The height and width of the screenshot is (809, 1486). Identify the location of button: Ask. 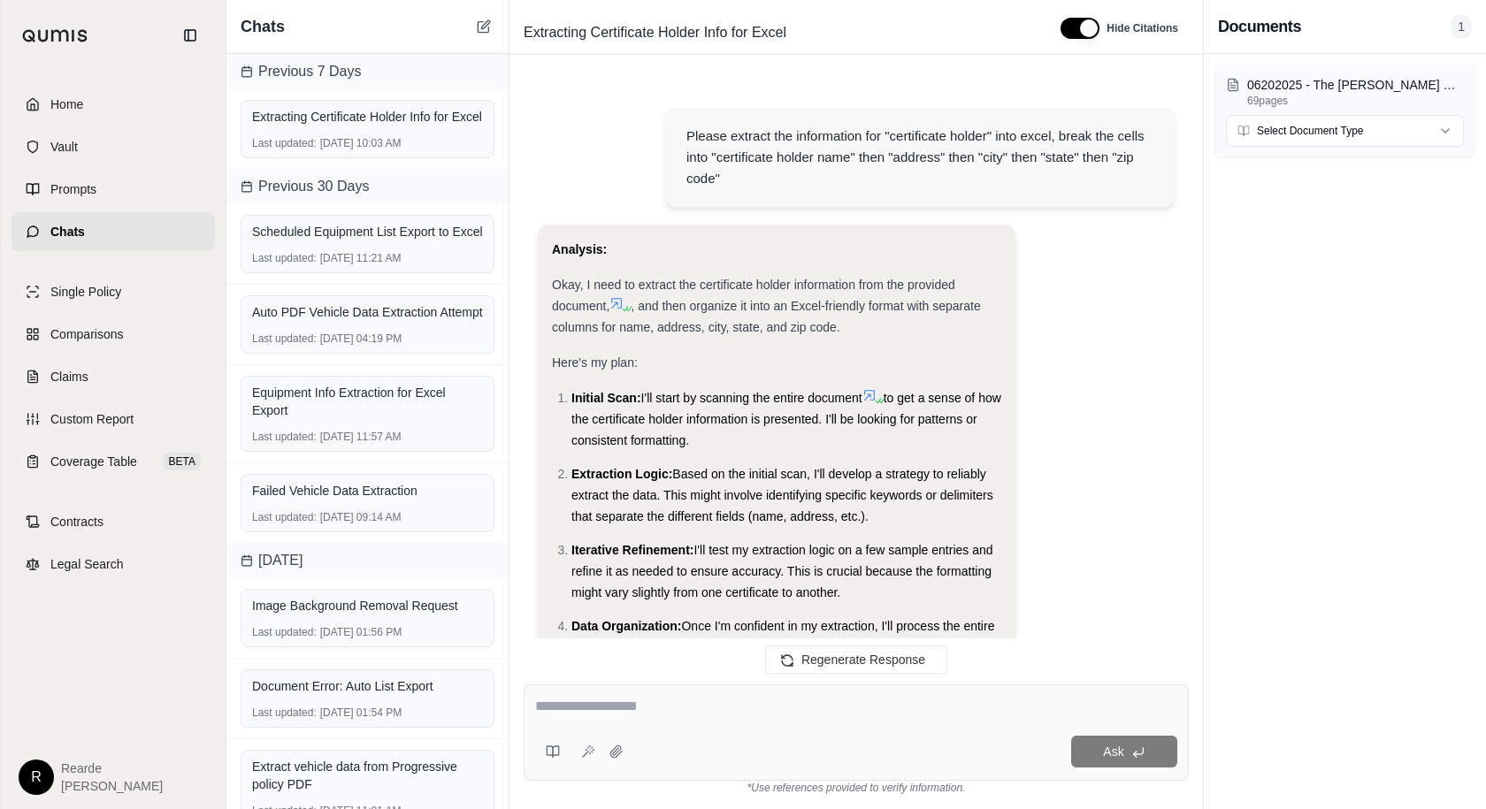
(1124, 752).